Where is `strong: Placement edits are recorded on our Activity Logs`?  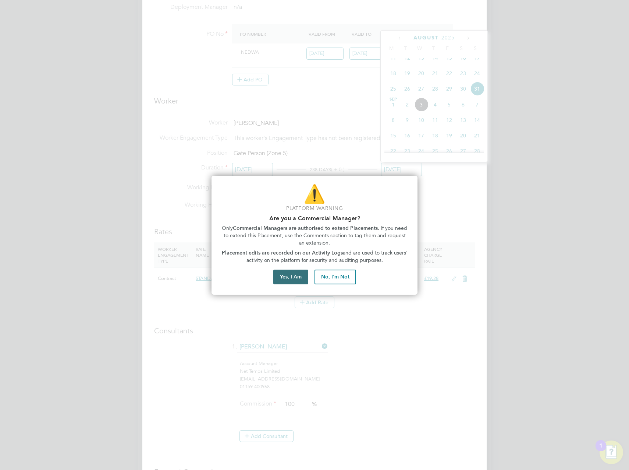 strong: Placement edits are recorded on our Activity Logs is located at coordinates (282, 253).